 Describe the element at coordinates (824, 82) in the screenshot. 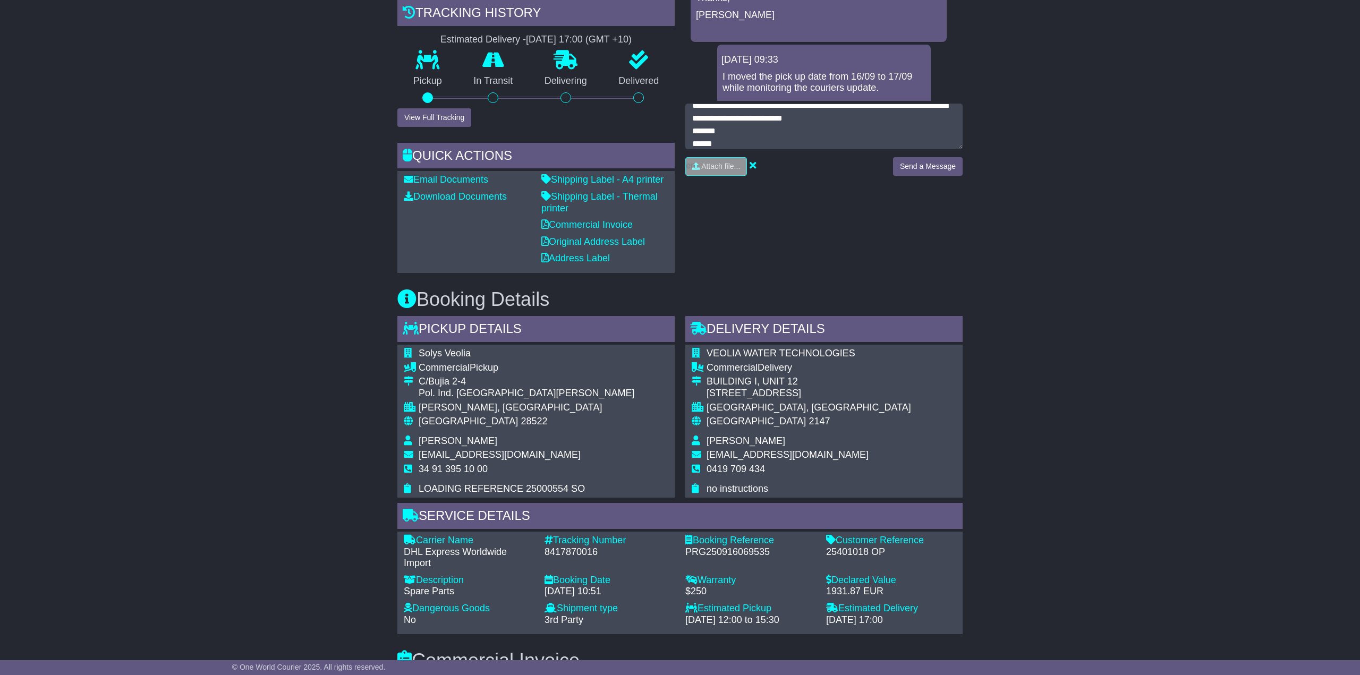

I see `p: I moved the pick up date from 16/09 to 17/09 while monitoring the couriers update.` at that location.